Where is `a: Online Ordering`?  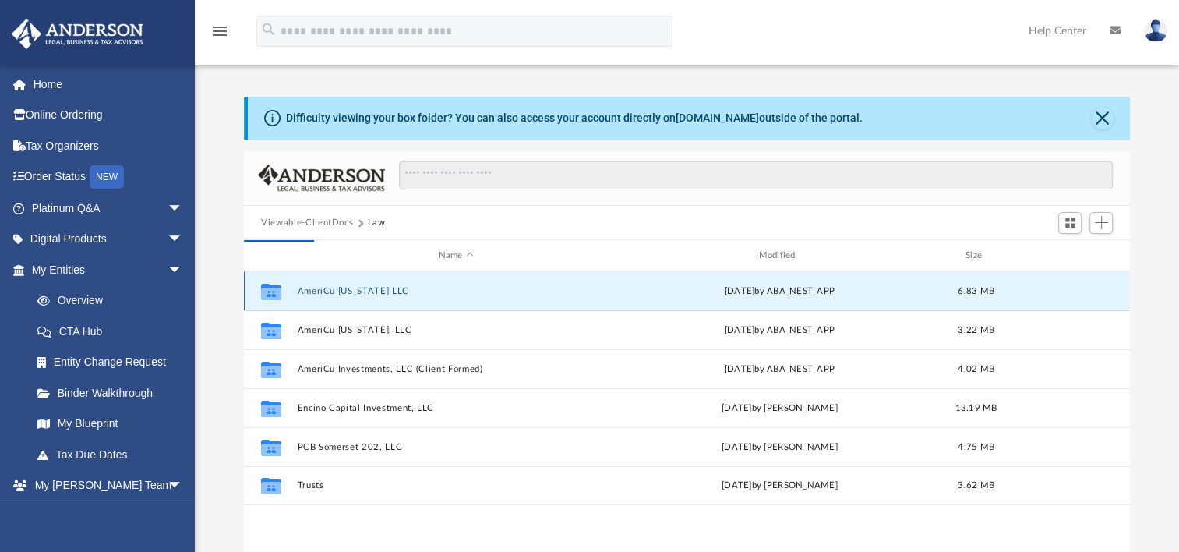
a: Online Ordering is located at coordinates (108, 115).